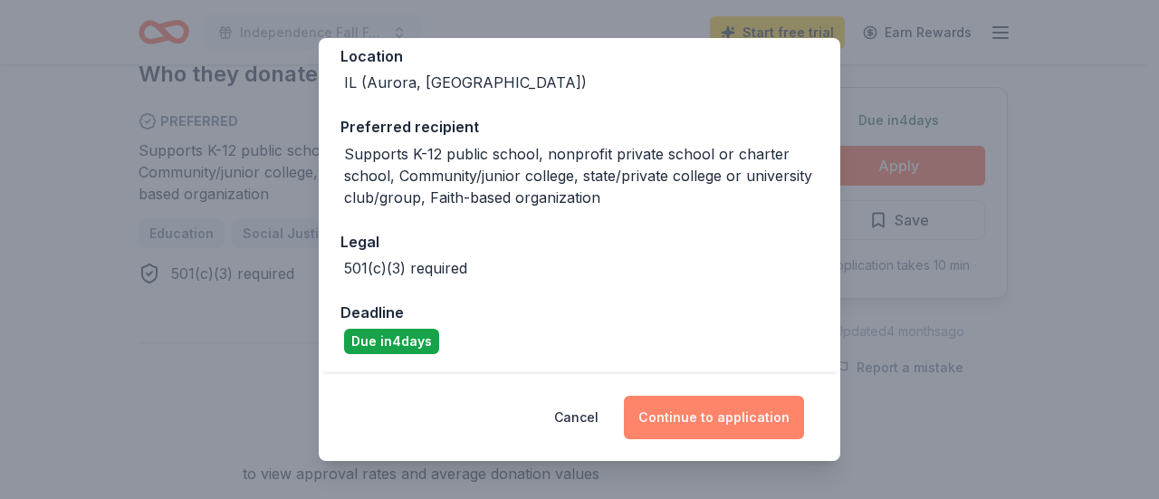 This screenshot has width=1159, height=499. I want to click on div: Deadline, so click(579, 312).